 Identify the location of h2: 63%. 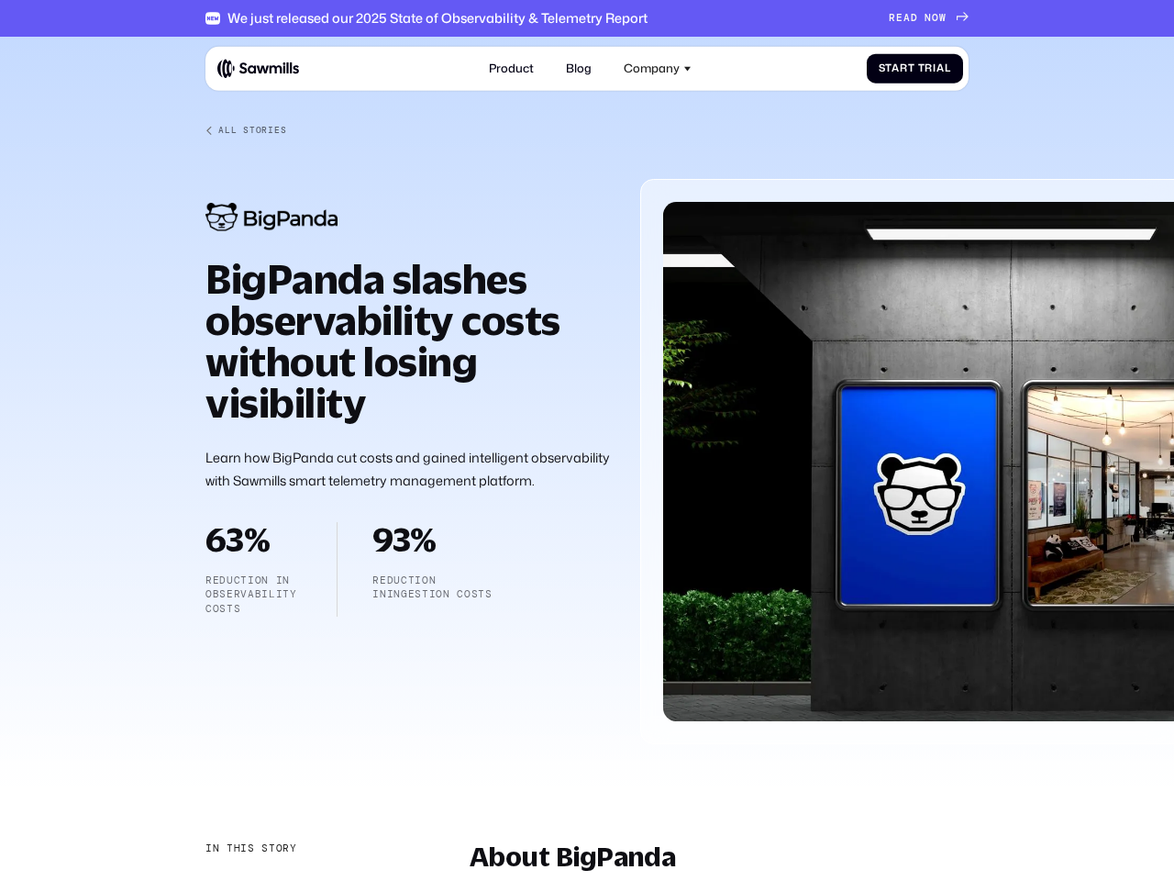
(253, 538).